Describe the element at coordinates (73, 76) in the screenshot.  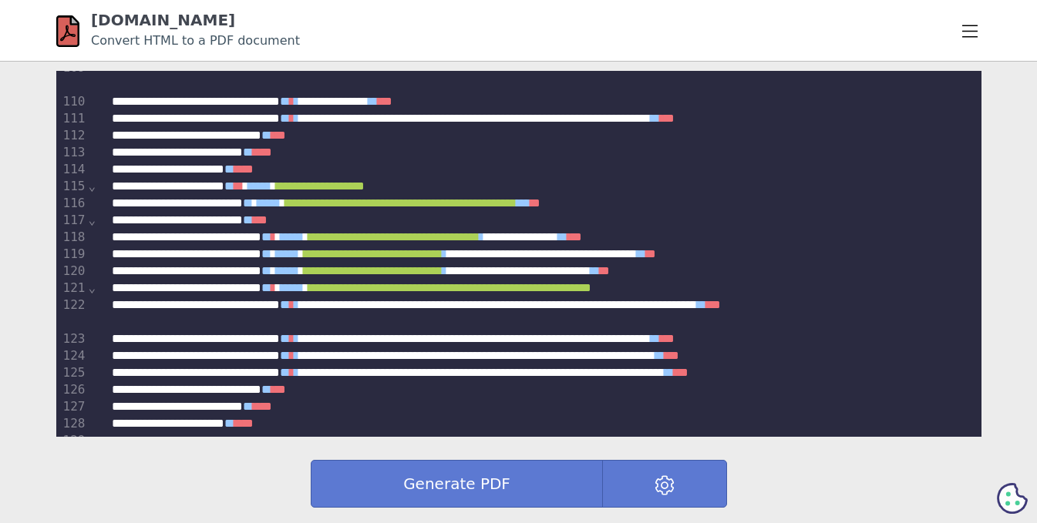
I see `div: 109` at that location.